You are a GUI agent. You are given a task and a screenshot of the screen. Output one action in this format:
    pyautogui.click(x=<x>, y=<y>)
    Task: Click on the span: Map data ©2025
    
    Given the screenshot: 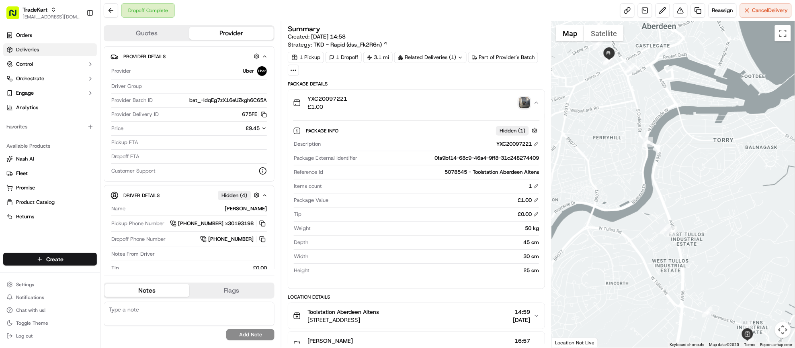 What is the action you would take?
    pyautogui.click(x=724, y=345)
    